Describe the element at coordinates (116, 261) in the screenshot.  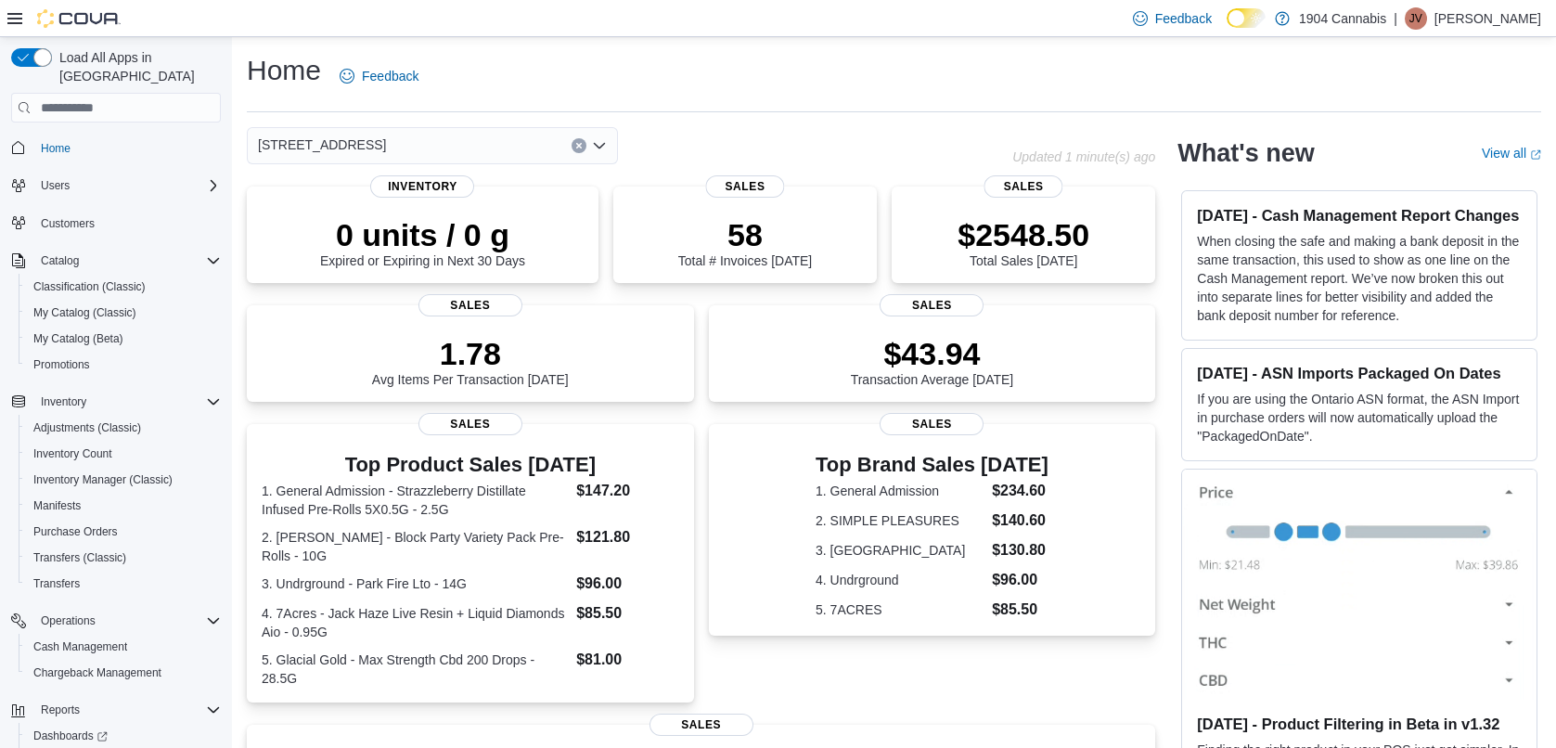
I see `button: Catalog` at that location.